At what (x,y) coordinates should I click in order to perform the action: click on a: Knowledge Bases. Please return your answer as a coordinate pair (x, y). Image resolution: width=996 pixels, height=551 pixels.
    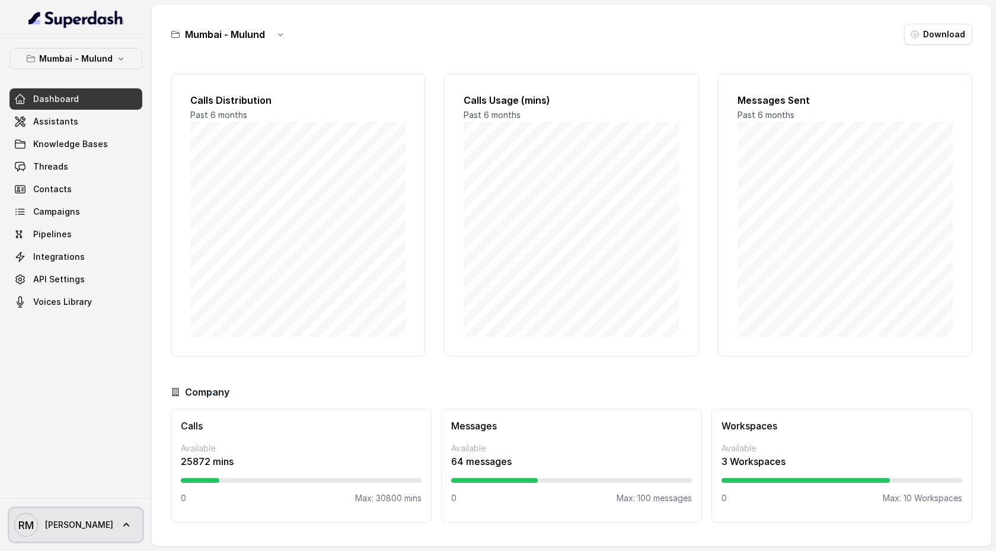
    Looking at the image, I should click on (76, 144).